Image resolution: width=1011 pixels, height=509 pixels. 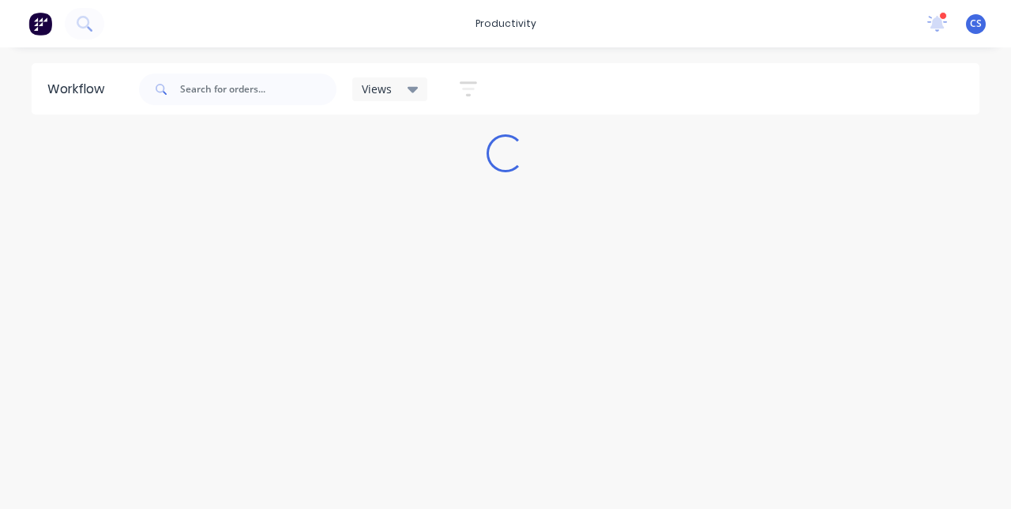 I want to click on span: Views, so click(x=377, y=88).